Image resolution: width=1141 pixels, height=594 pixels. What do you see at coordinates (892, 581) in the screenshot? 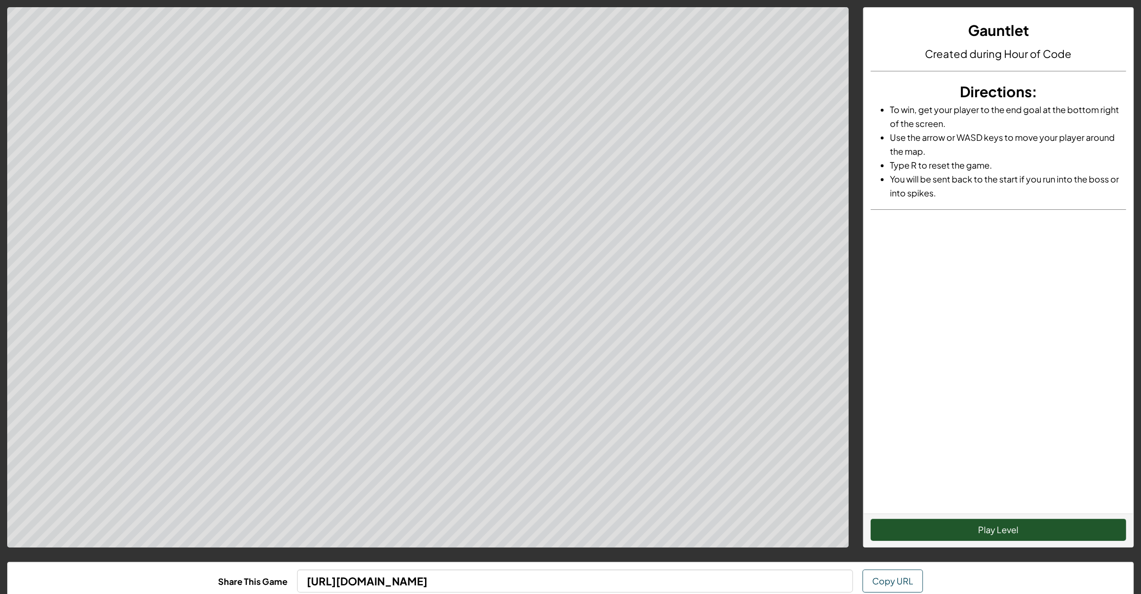
I see `span: Copy URL` at bounding box center [892, 581].